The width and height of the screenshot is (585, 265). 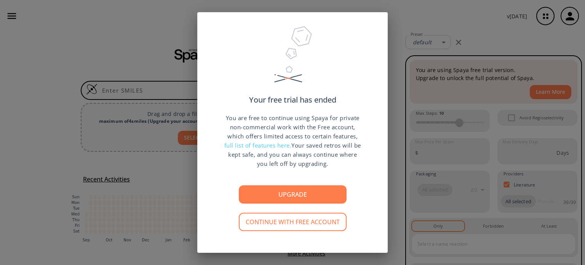 I want to click on img: Trial Ended, so click(x=292, y=60).